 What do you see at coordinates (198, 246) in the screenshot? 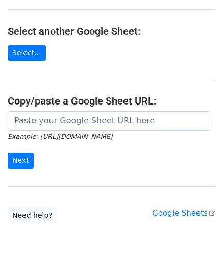
I see `div: Chat Widget` at bounding box center [198, 246].